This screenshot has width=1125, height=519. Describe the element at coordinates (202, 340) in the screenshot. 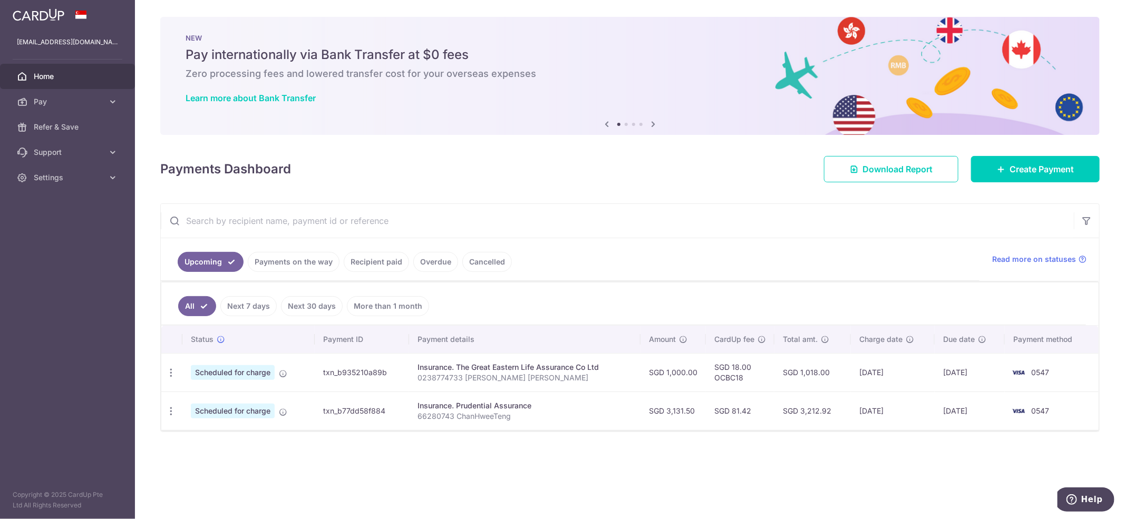

I see `span: Status` at that location.